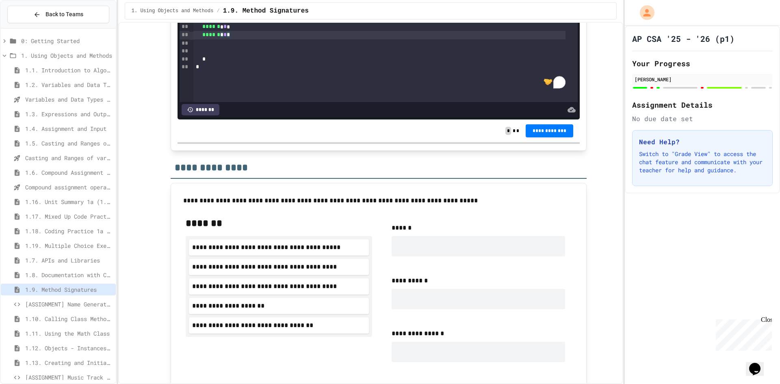 Image resolution: width=780 pixels, height=384 pixels. Describe the element at coordinates (69, 172) in the screenshot. I see `span: 1.6. Compound Assignment Operators` at that location.